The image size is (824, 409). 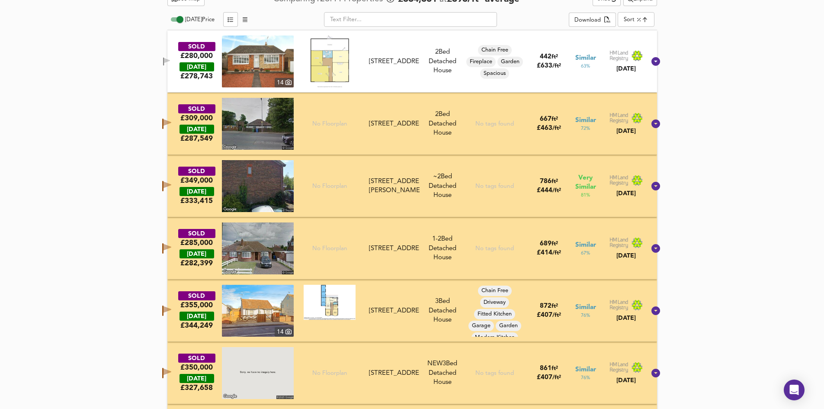 What do you see at coordinates (258, 311) in the screenshot?
I see `a: property thumbnail 14` at bounding box center [258, 311].